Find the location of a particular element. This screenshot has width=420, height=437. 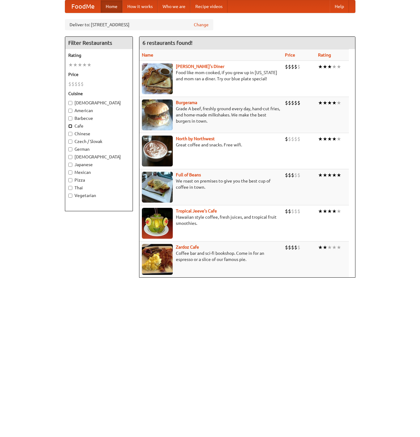

label: German is located at coordinates (99, 149).